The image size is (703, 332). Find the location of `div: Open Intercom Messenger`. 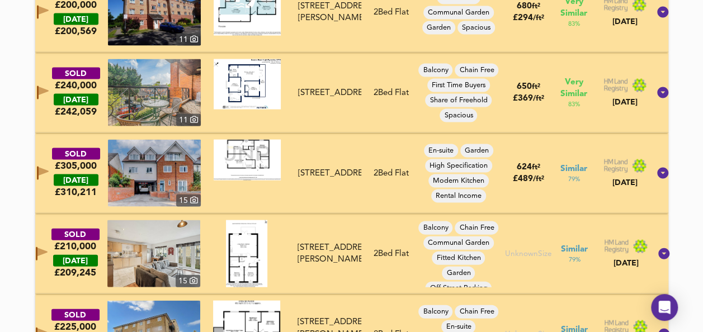

div: Open Intercom Messenger is located at coordinates (664, 308).